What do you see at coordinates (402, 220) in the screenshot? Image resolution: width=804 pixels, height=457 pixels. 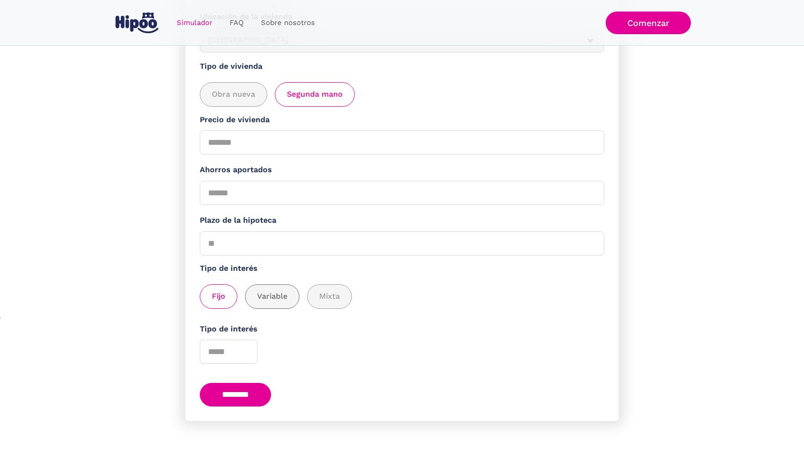 I see `label: Plazo de la hipoteca` at bounding box center [402, 220].